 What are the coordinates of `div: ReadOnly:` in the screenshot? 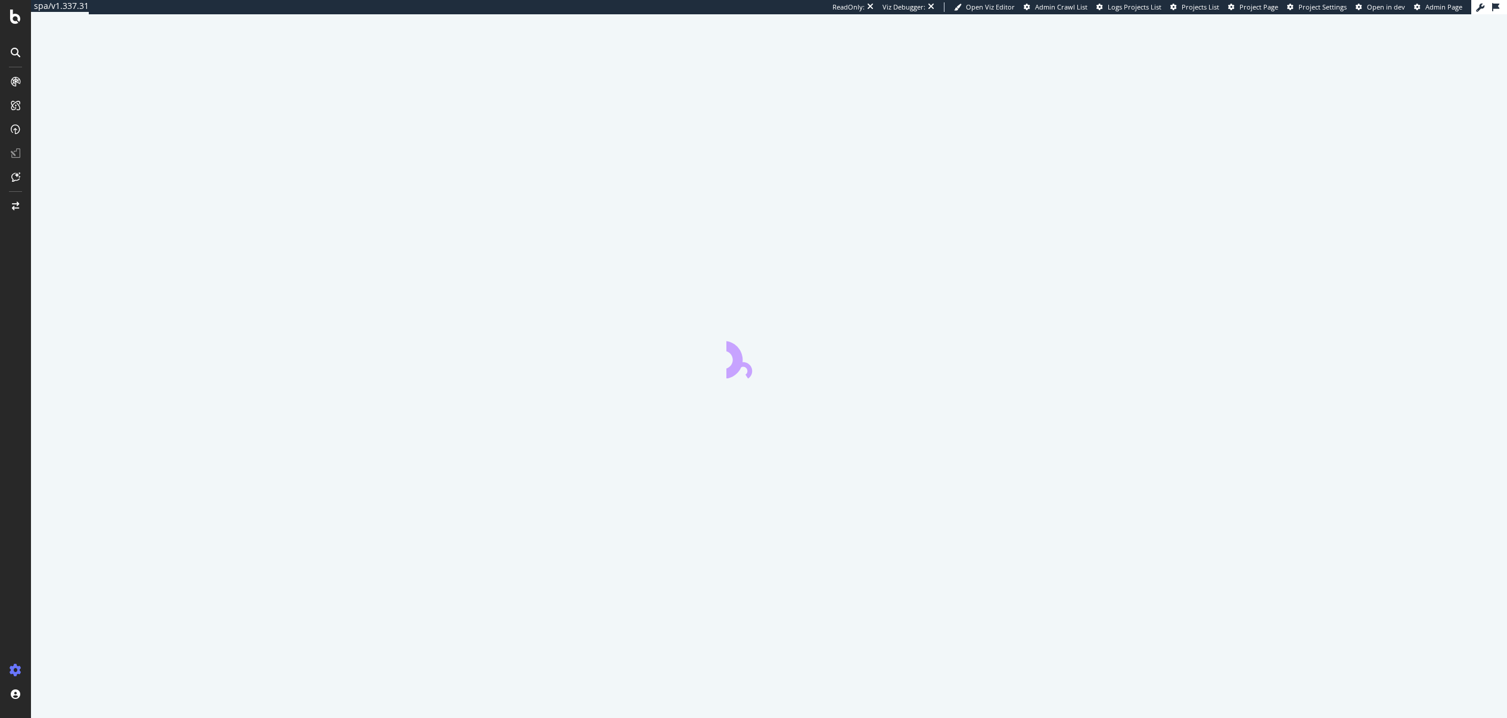 It's located at (848, 7).